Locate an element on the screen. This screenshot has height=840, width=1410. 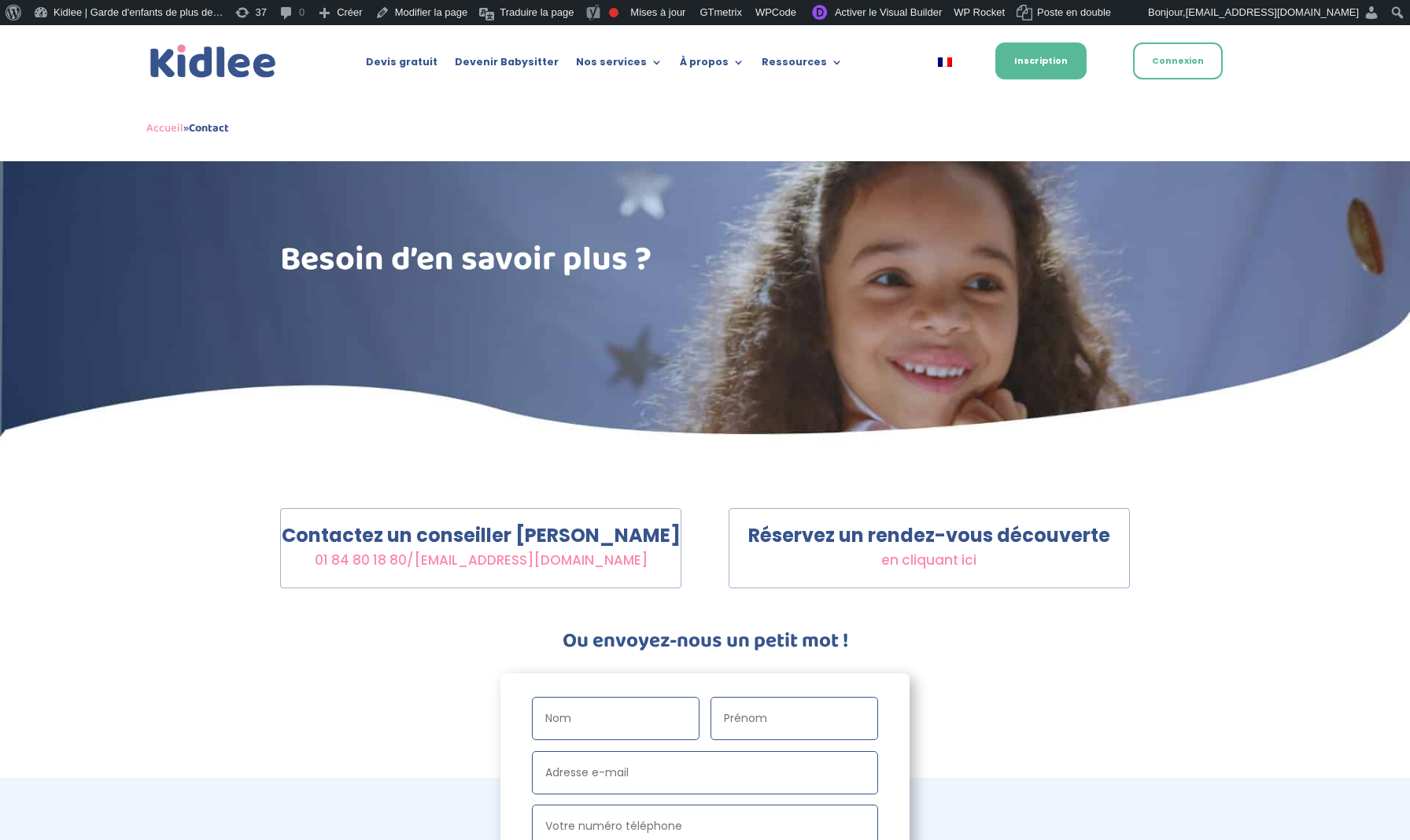
a: Ressources is located at coordinates (801, 65).